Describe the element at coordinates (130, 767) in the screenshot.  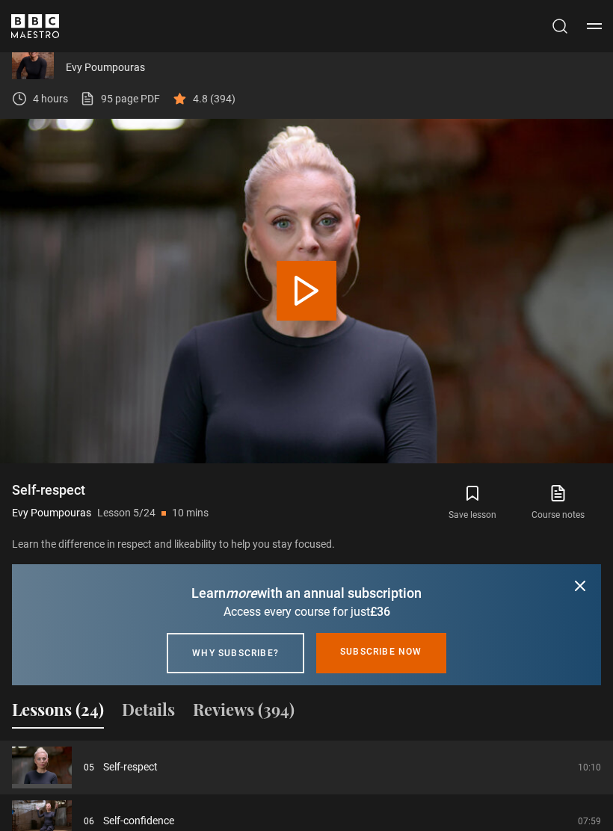
I see `a: Self-respect` at that location.